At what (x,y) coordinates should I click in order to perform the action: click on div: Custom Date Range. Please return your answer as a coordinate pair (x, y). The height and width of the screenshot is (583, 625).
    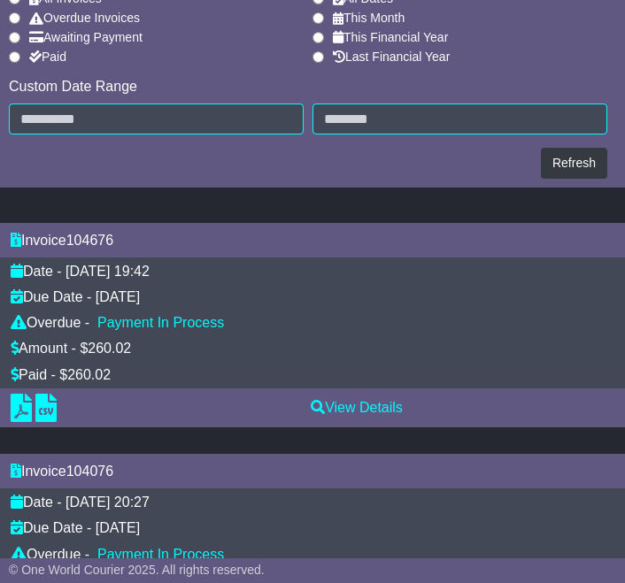
    Looking at the image, I should click on (308, 86).